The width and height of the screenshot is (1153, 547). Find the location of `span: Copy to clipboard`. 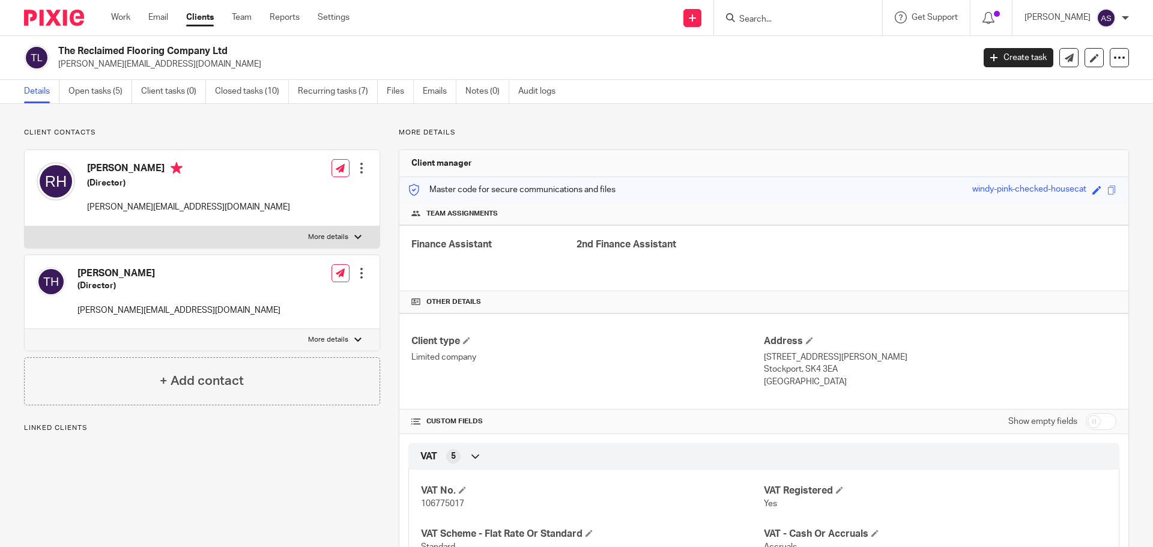

span: Copy to clipboard is located at coordinates (1112, 190).